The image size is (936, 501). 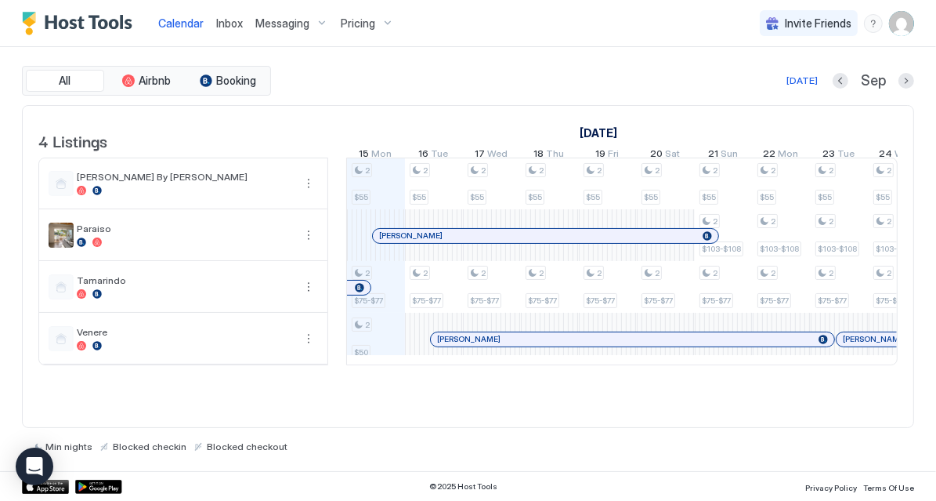 I want to click on span: Tamarindo, so click(x=185, y=280).